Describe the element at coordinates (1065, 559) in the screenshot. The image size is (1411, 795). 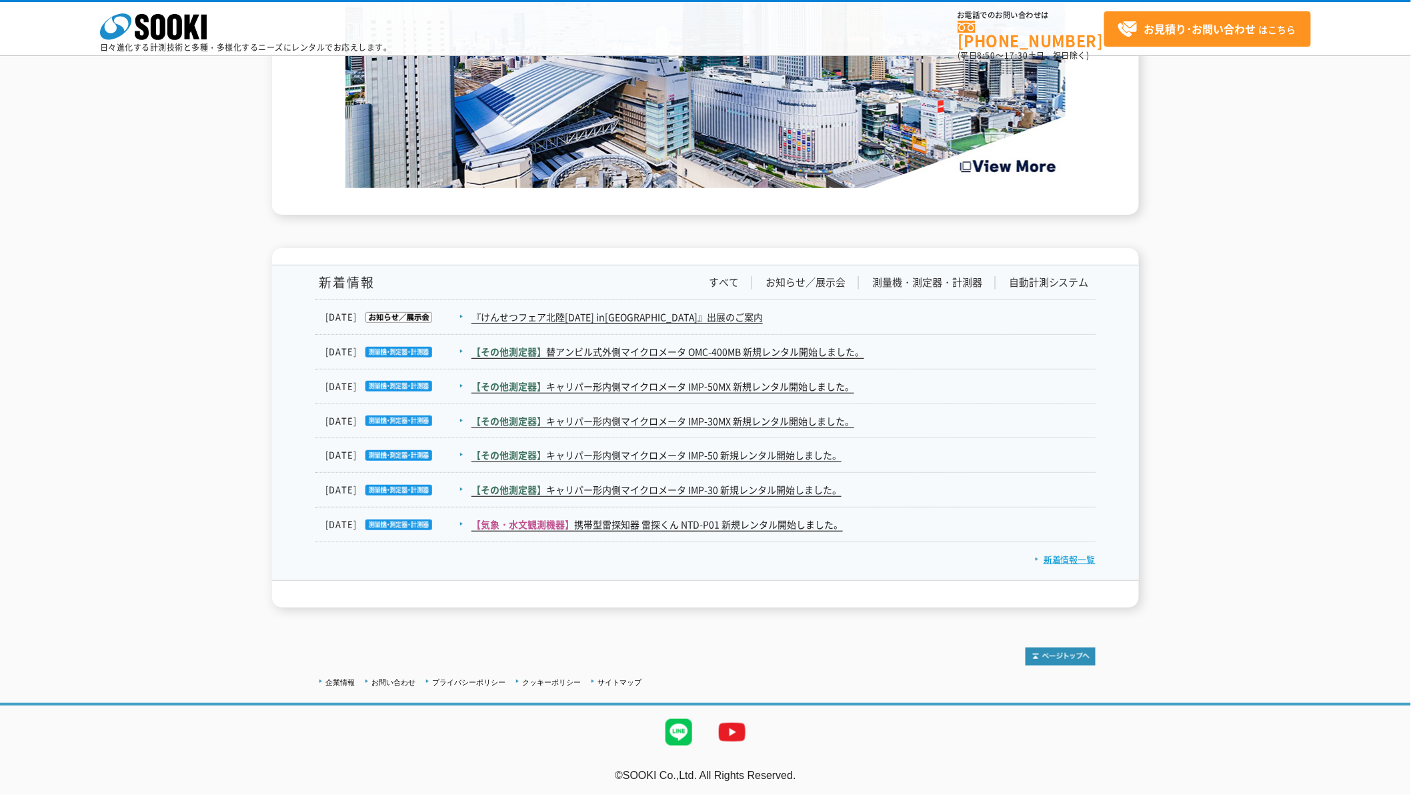
I see `a: 新着情報一覧` at that location.